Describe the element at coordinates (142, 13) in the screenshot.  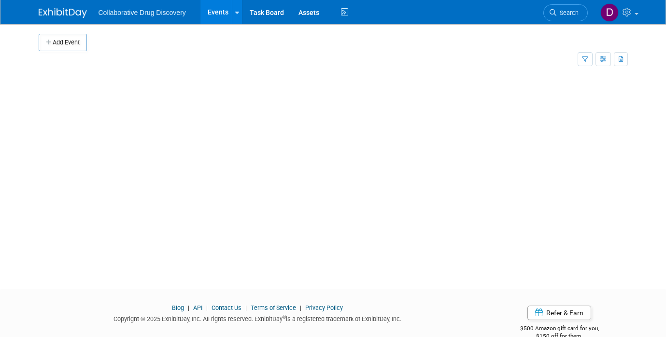
I see `span: Collaborative Drug Discovery` at that location.